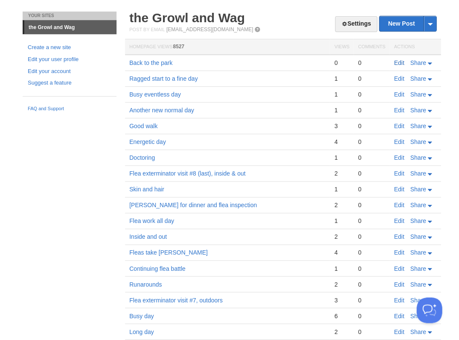 The width and height of the screenshot is (459, 340). I want to click on a: Skin and hair, so click(147, 189).